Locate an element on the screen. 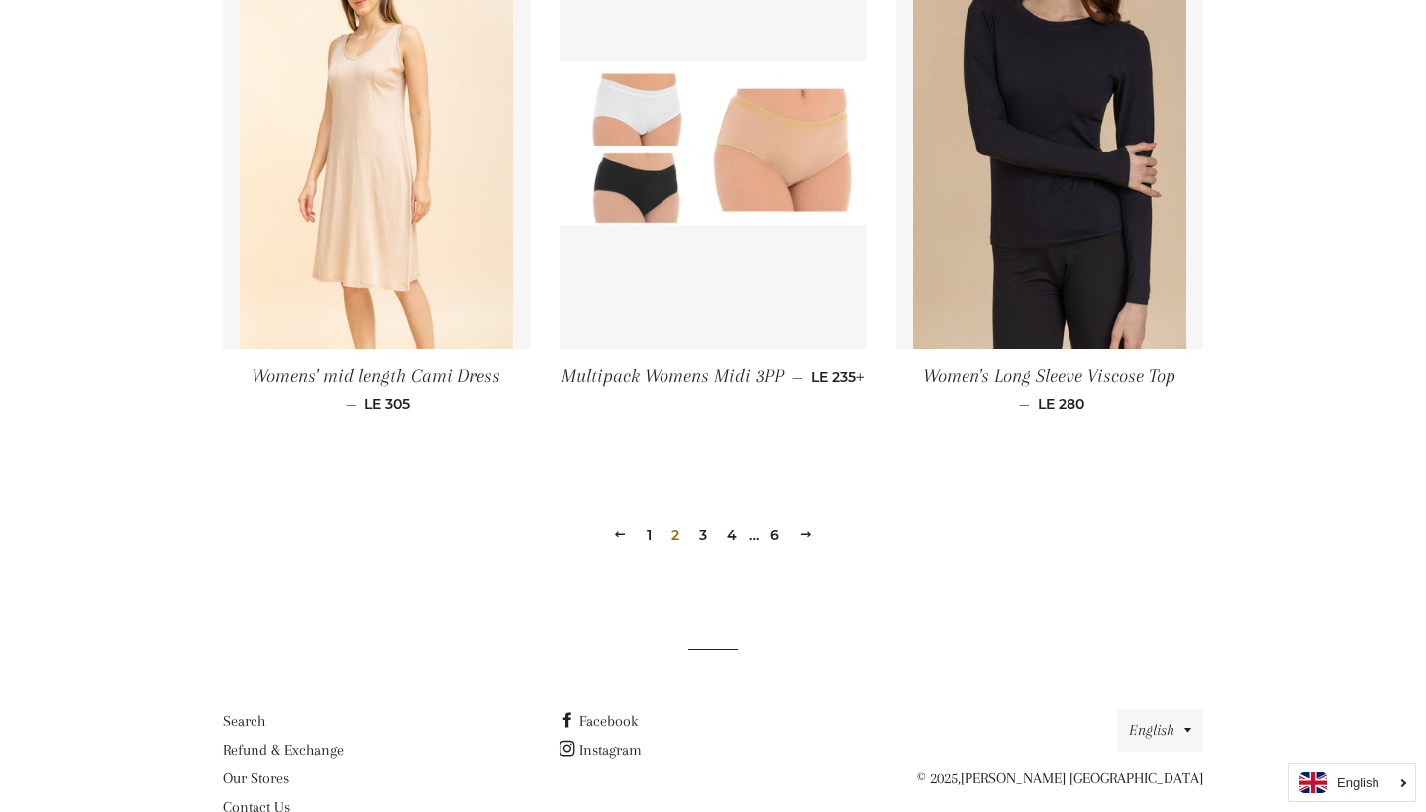  a: Search is located at coordinates (244, 721).